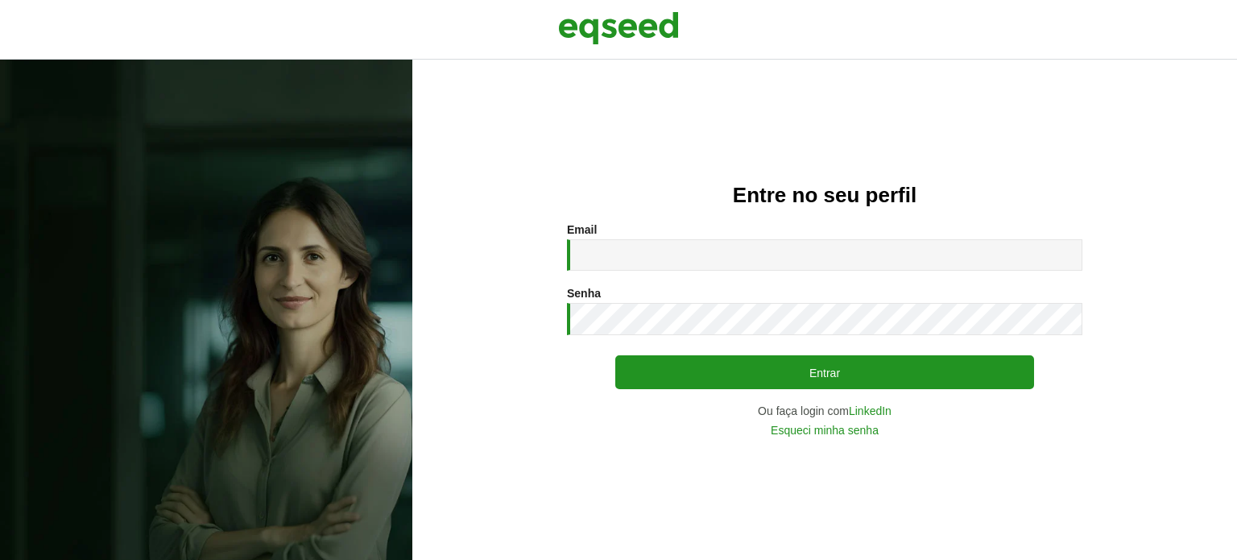 The height and width of the screenshot is (560, 1237). Describe the element at coordinates (825, 430) in the screenshot. I see `a: Esqueci minha senha` at that location.